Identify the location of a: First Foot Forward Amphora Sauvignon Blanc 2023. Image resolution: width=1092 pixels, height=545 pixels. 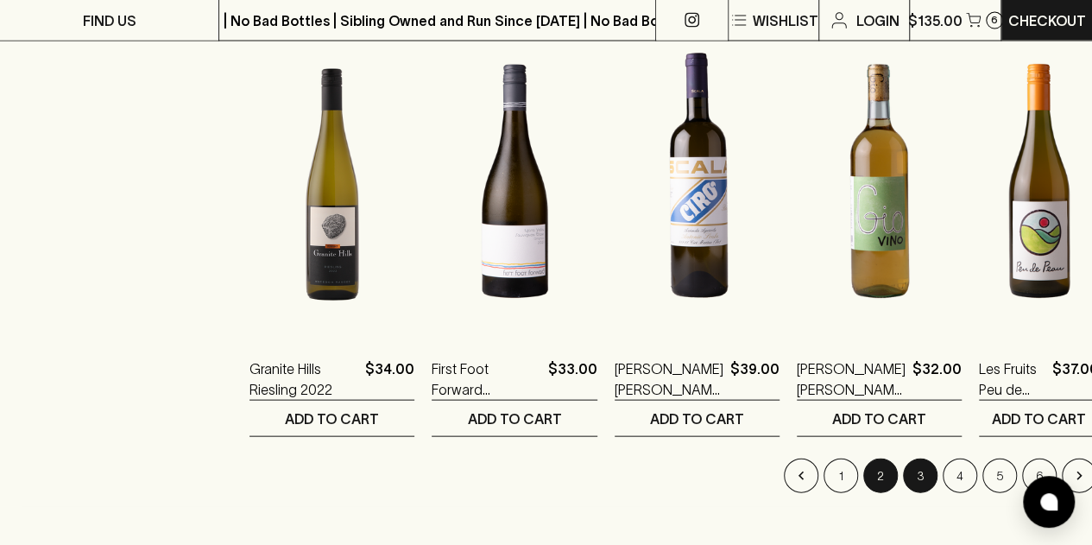
(486, 379).